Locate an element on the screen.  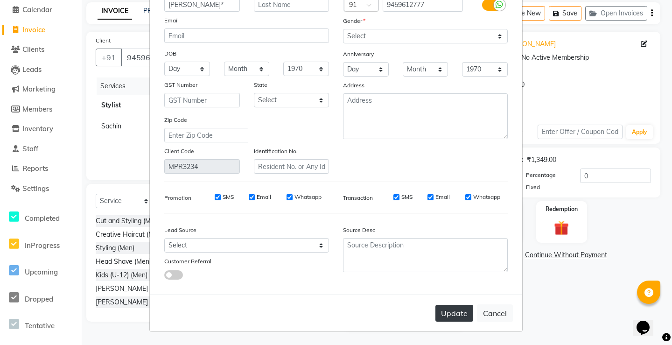
label: Customer Referral is located at coordinates (188, 261).